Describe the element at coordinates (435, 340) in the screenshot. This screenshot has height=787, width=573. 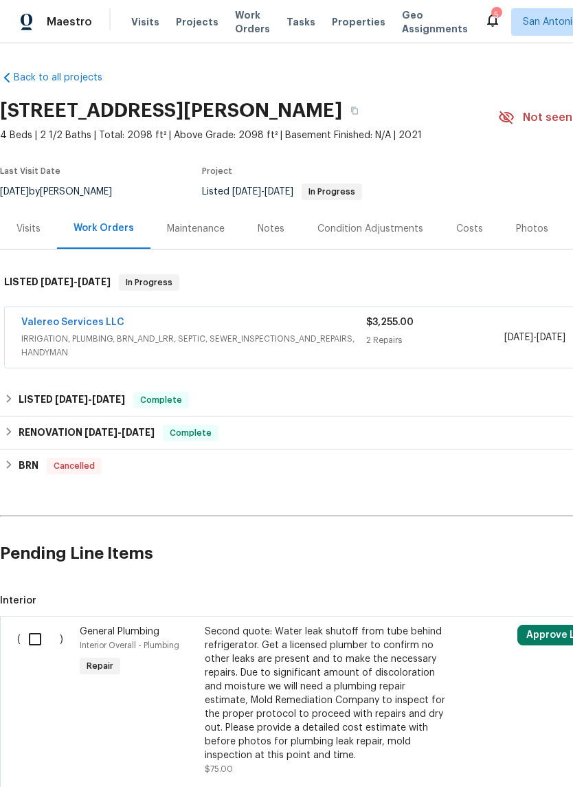
I see `div: 2 Repairs` at that location.